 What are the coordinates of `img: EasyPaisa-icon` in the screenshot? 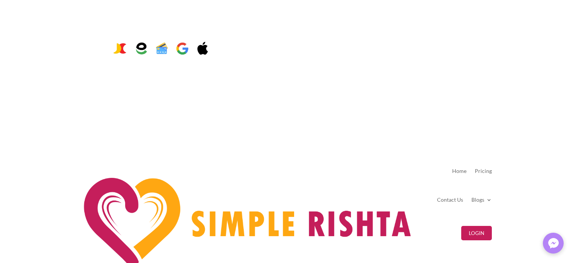 It's located at (141, 48).